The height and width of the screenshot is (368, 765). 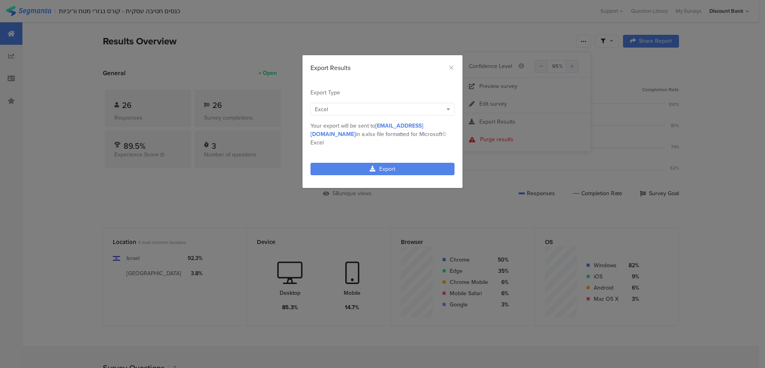 I want to click on span: .xlsx file formatted for Microsoft© Excel, so click(x=378, y=138).